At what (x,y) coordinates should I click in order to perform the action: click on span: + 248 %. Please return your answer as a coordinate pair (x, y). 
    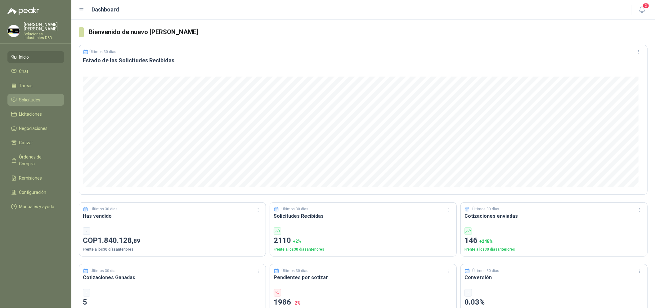
    Looking at the image, I should click on (486, 242).